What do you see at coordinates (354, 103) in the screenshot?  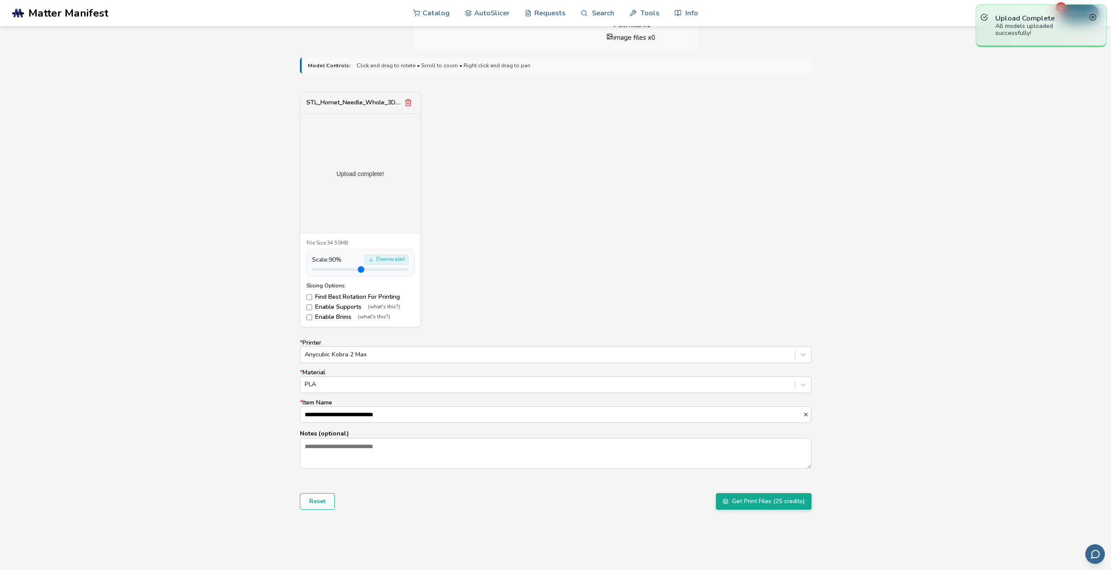 I see `div: STL_Hornet_Needle_Whole_3Dermon.stl` at bounding box center [354, 103].